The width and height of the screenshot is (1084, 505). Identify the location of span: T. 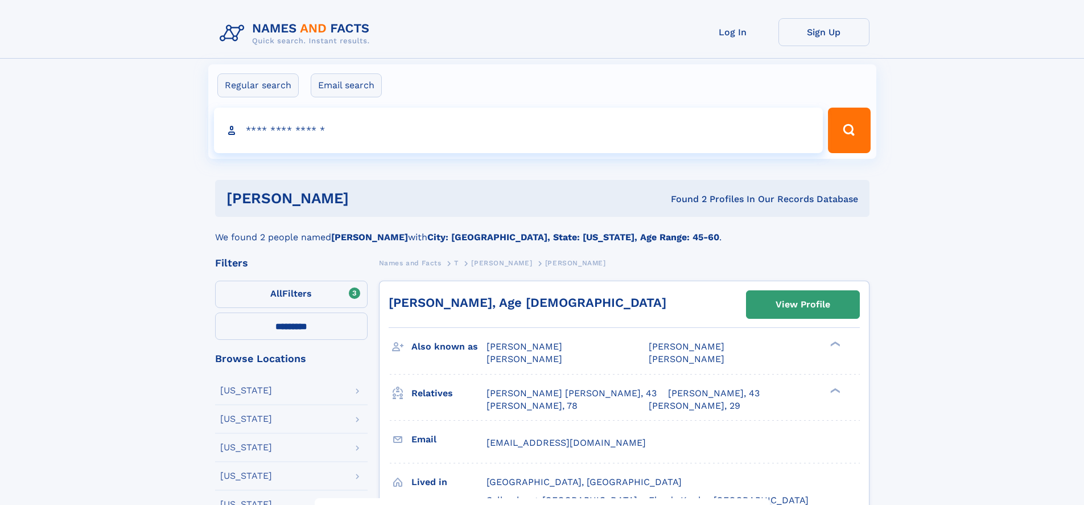
(456, 263).